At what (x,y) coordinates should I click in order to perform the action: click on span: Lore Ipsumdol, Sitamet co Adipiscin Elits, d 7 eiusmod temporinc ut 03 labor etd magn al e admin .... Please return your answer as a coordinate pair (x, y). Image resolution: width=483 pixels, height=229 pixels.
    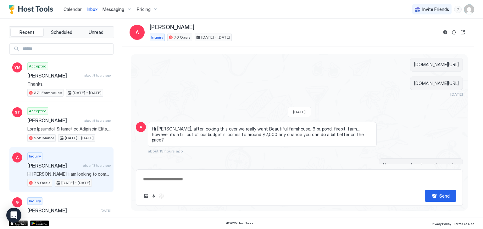
    Looking at the image, I should click on (69, 129).